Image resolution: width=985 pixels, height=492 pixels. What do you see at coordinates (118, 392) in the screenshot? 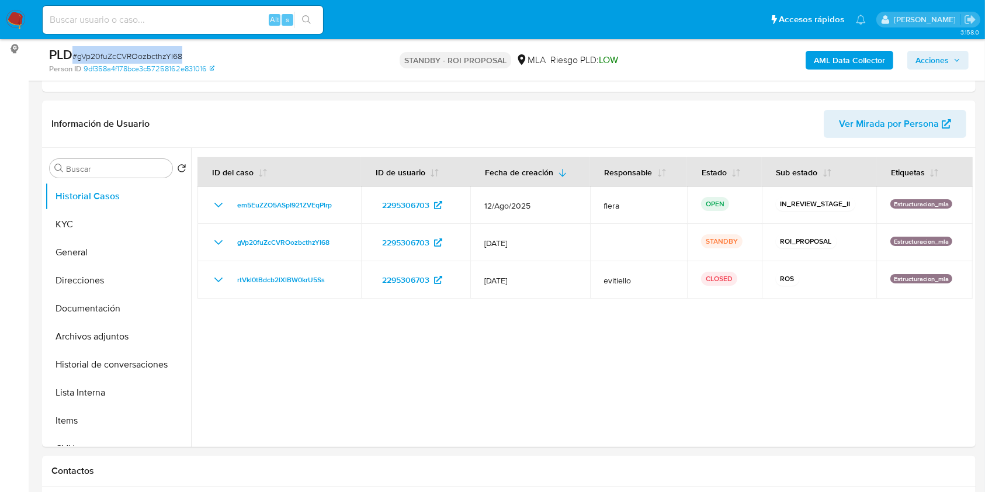
I see `button: Lista Interna` at bounding box center [118, 392].